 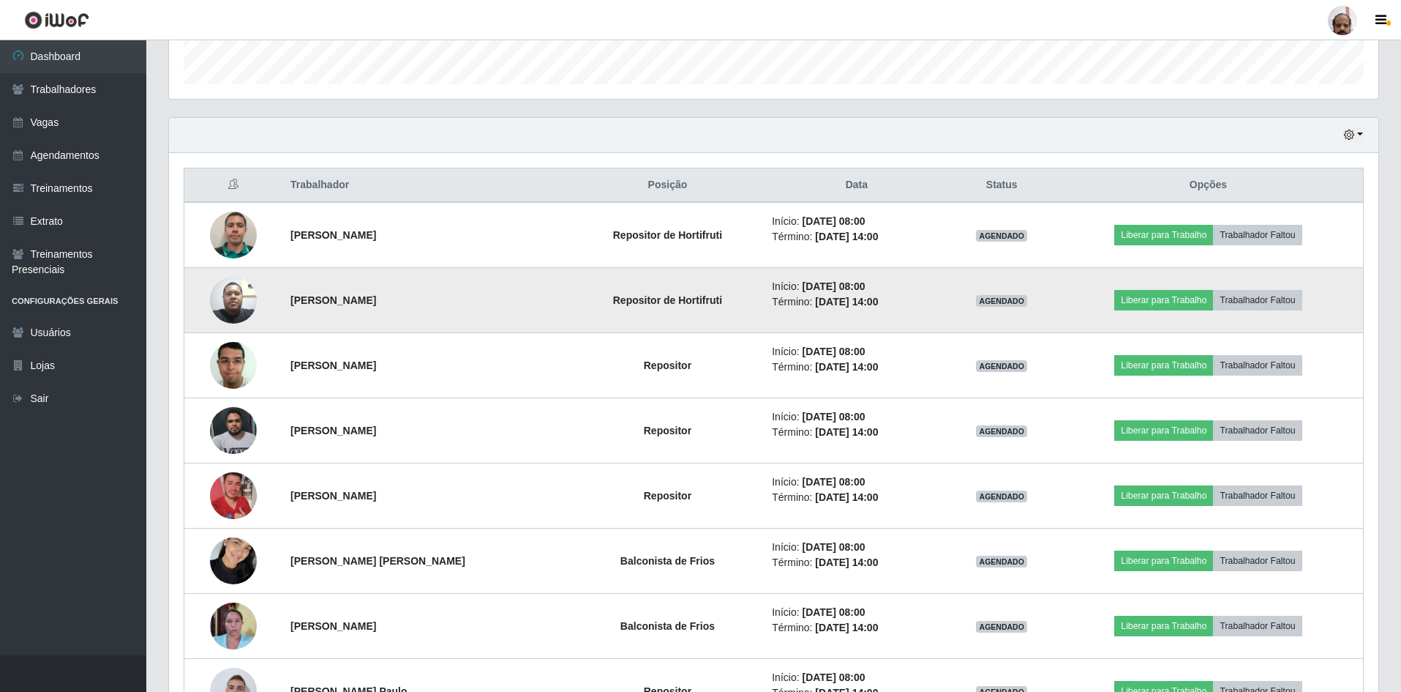 I want to click on th: Status, so click(x=1002, y=185).